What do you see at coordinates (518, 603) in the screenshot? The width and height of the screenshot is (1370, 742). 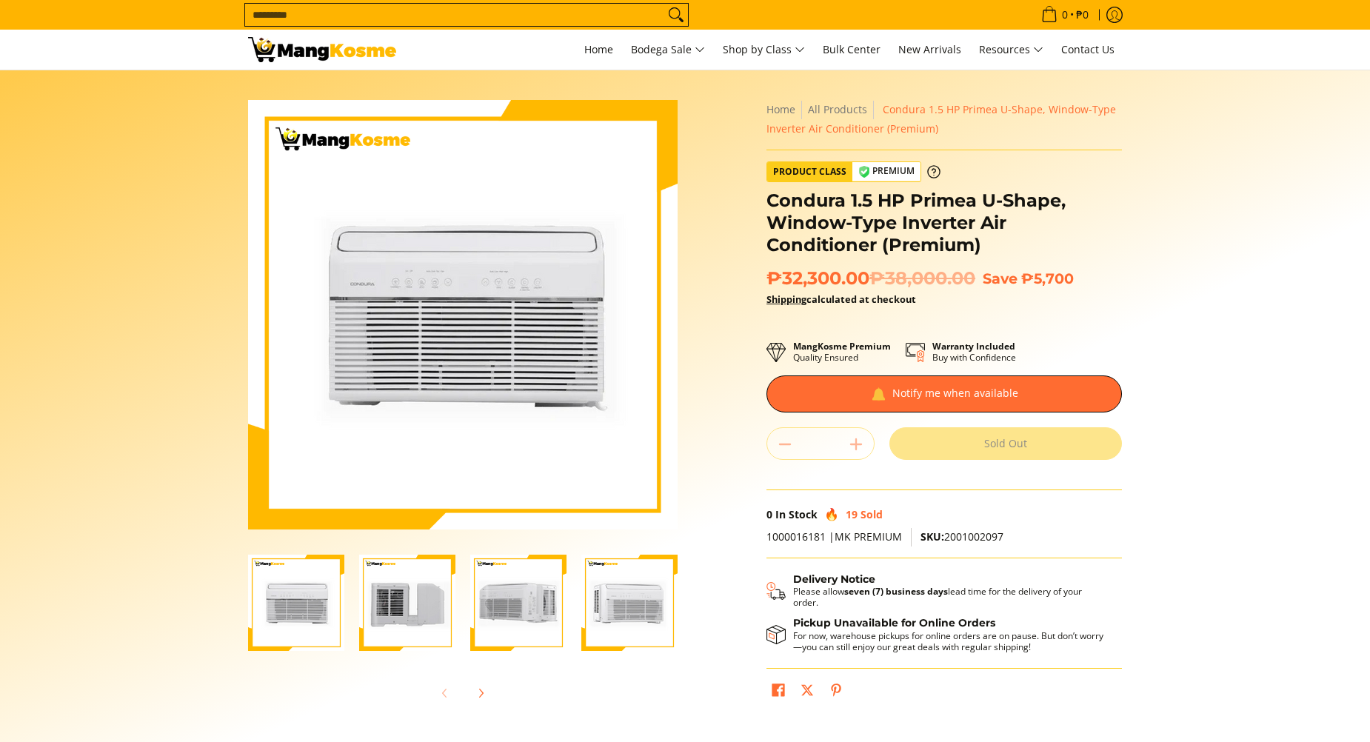 I see `img: Condura 1.5 HP Primea U-Shape, Window-Type Inverter Air Conditioner (Premium)-3` at bounding box center [518, 603].